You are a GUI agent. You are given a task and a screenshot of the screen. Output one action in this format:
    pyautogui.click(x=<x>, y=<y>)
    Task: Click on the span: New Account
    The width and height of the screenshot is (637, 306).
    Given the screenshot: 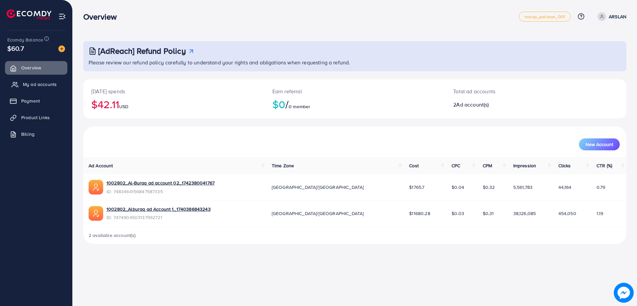 What is the action you would take?
    pyautogui.click(x=599, y=144)
    